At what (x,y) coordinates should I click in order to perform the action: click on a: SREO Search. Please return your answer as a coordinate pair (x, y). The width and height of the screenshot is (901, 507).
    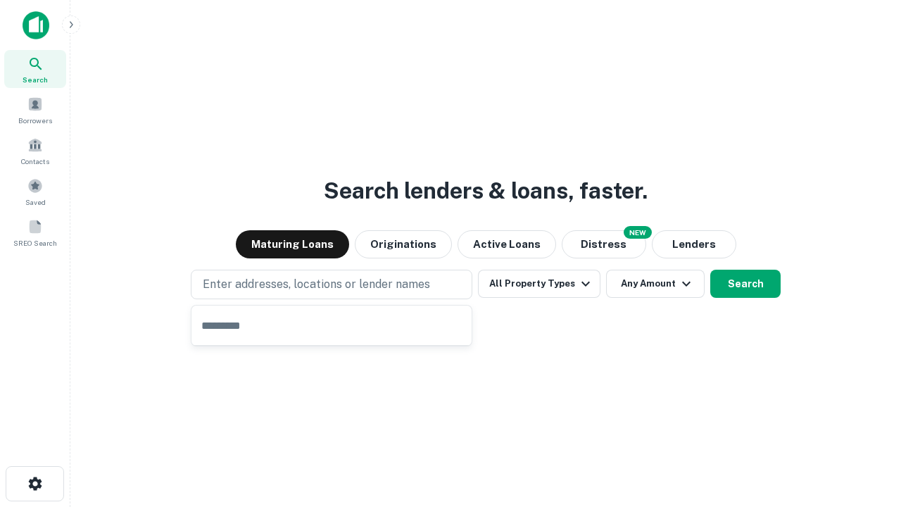
    Looking at the image, I should click on (35, 232).